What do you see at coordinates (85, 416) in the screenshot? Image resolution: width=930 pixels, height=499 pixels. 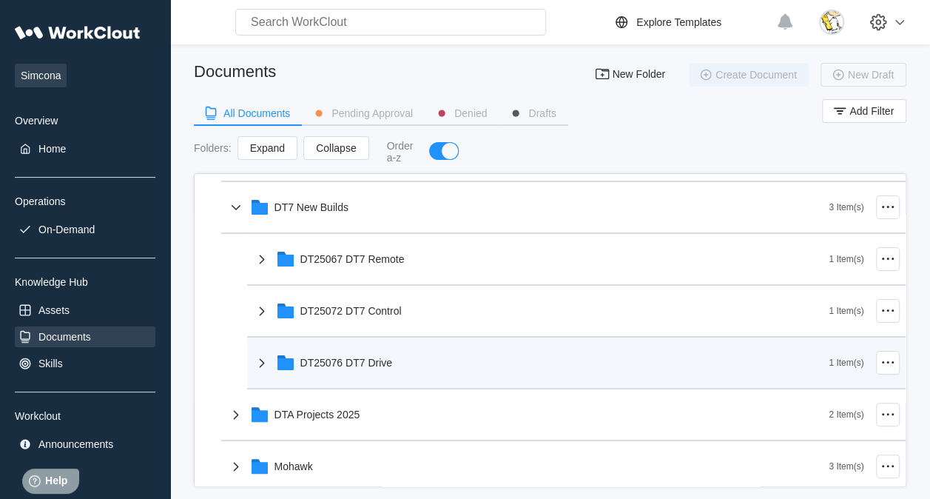 I see `div: Workclout` at bounding box center [85, 416].